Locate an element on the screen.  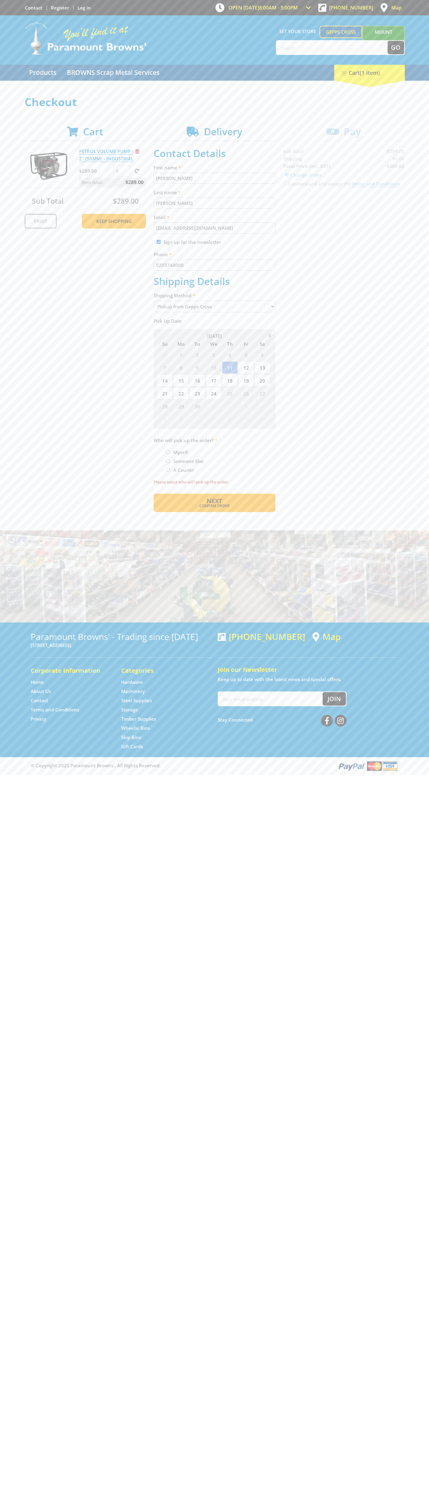
a: Go to the Products page is located at coordinates (43, 73).